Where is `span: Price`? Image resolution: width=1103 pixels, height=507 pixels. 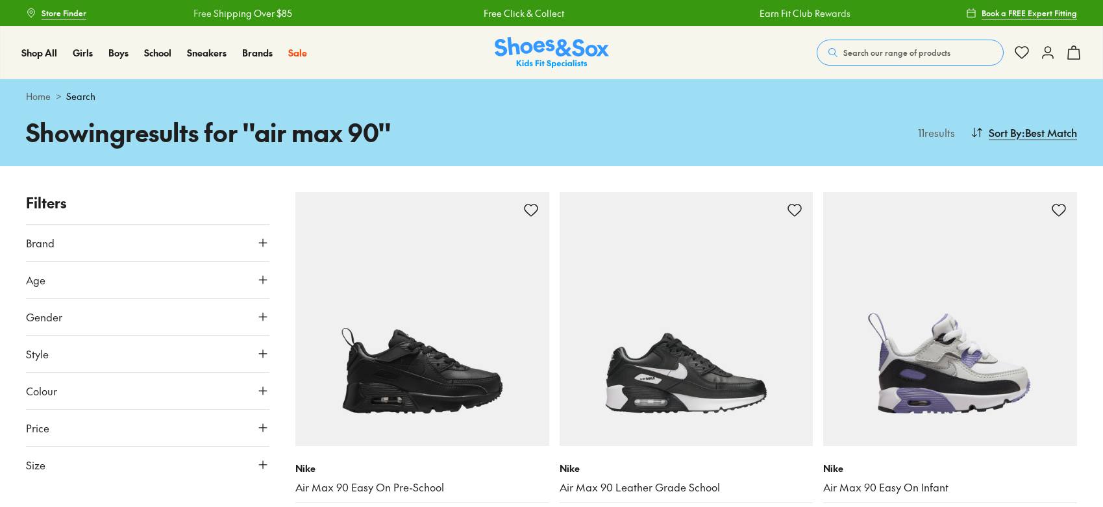
span: Price is located at coordinates (38, 428).